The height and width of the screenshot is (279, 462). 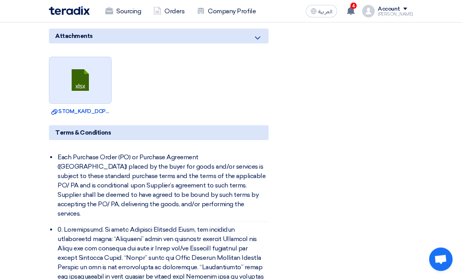 I want to click on a: Company Profile, so click(x=226, y=11).